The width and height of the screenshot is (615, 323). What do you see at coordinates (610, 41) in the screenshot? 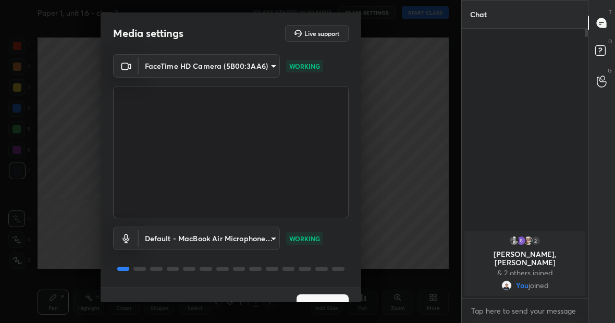
I see `p: D` at bounding box center [610, 41].